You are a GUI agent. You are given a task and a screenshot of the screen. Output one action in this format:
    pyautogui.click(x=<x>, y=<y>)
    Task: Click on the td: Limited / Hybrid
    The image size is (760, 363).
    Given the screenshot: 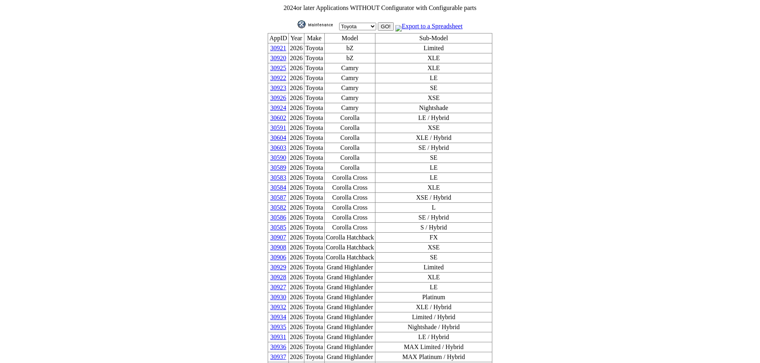 What is the action you would take?
    pyautogui.click(x=434, y=318)
    